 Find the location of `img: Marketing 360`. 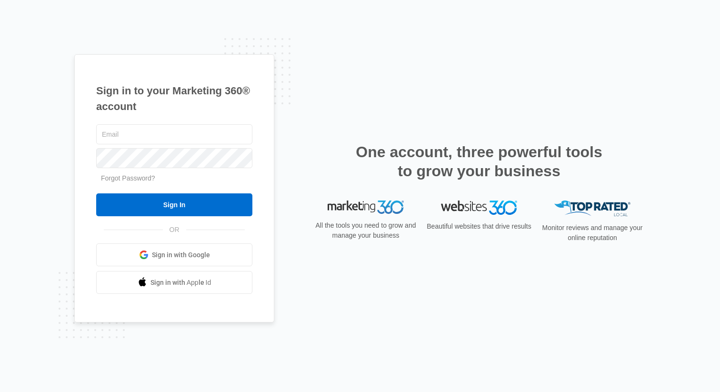

img: Marketing 360 is located at coordinates (366, 207).